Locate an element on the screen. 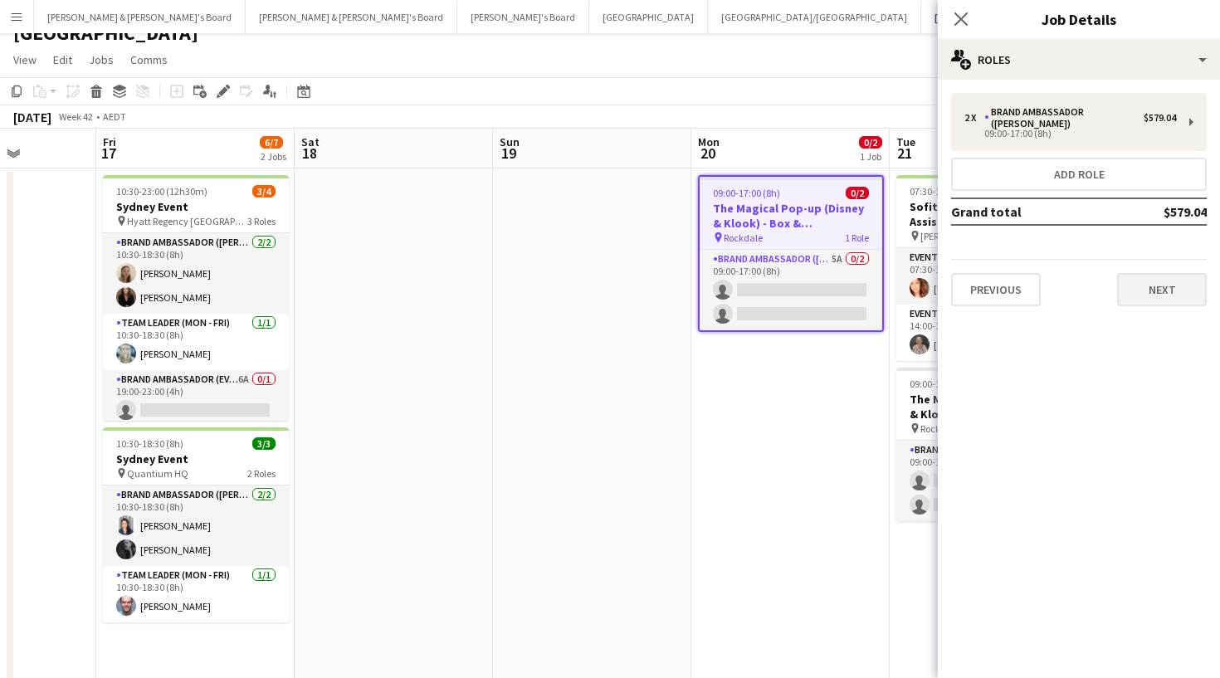 The height and width of the screenshot is (678, 1220). td: $579.04 is located at coordinates (1158, 212).